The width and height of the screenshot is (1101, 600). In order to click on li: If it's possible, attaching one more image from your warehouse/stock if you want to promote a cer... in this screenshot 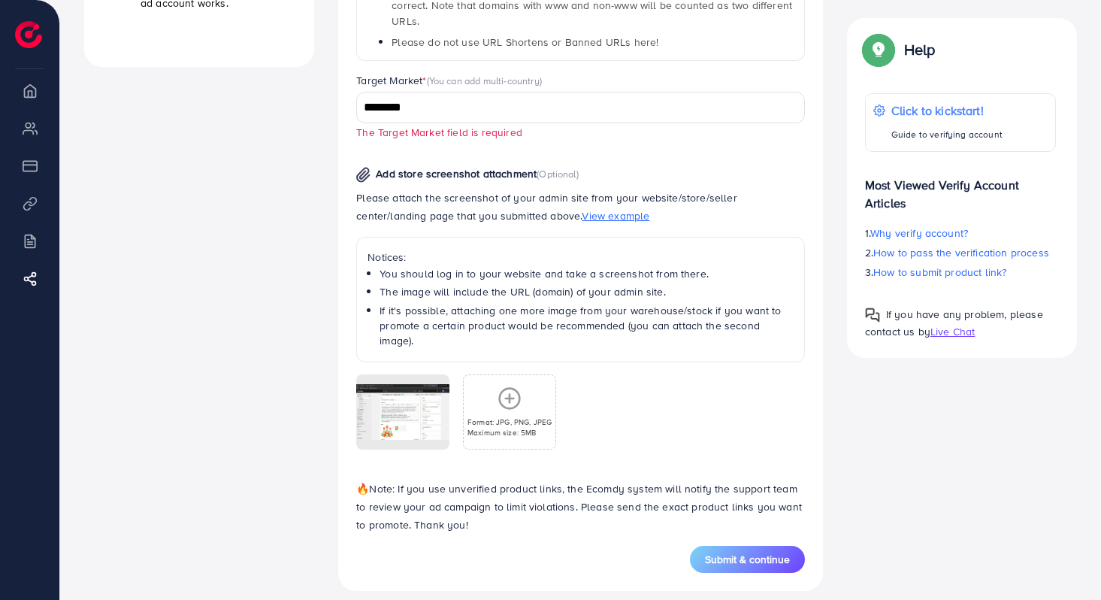, I will do `click(586, 326)`.